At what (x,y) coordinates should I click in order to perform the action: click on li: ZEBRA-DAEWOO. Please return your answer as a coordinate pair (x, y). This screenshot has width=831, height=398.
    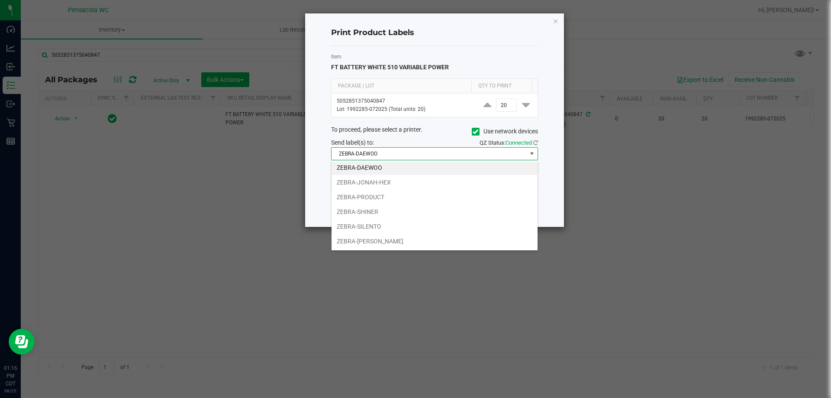
    Looking at the image, I should click on (435, 168).